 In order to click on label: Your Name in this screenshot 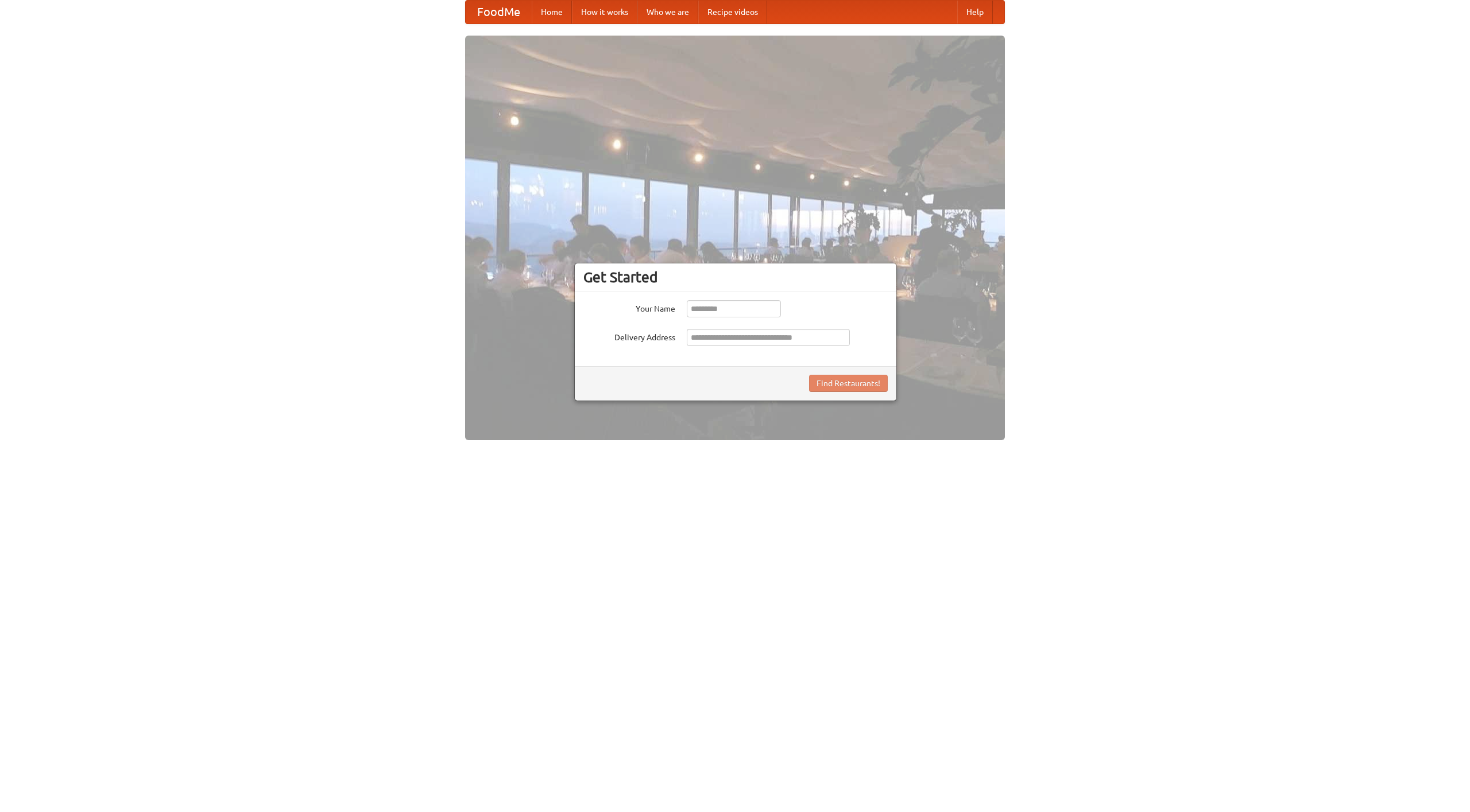, I will do `click(629, 307)`.